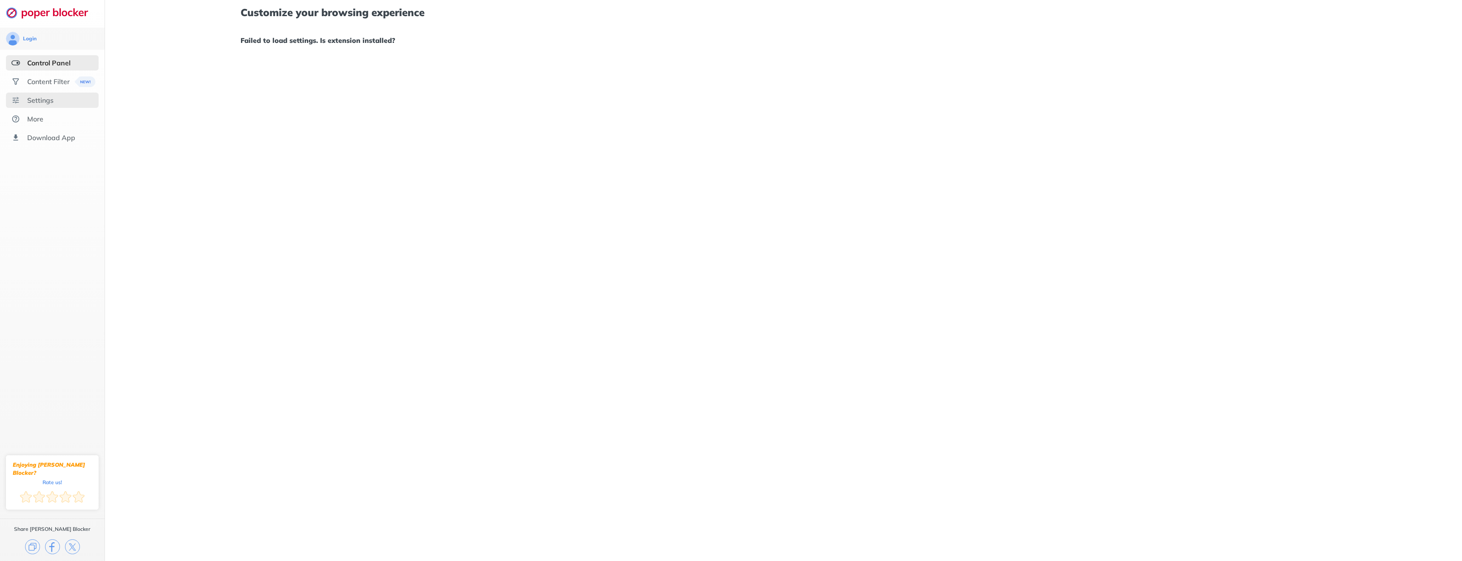 The image size is (1462, 561). What do you see at coordinates (72, 547) in the screenshot?
I see `img: x.svg` at bounding box center [72, 547].